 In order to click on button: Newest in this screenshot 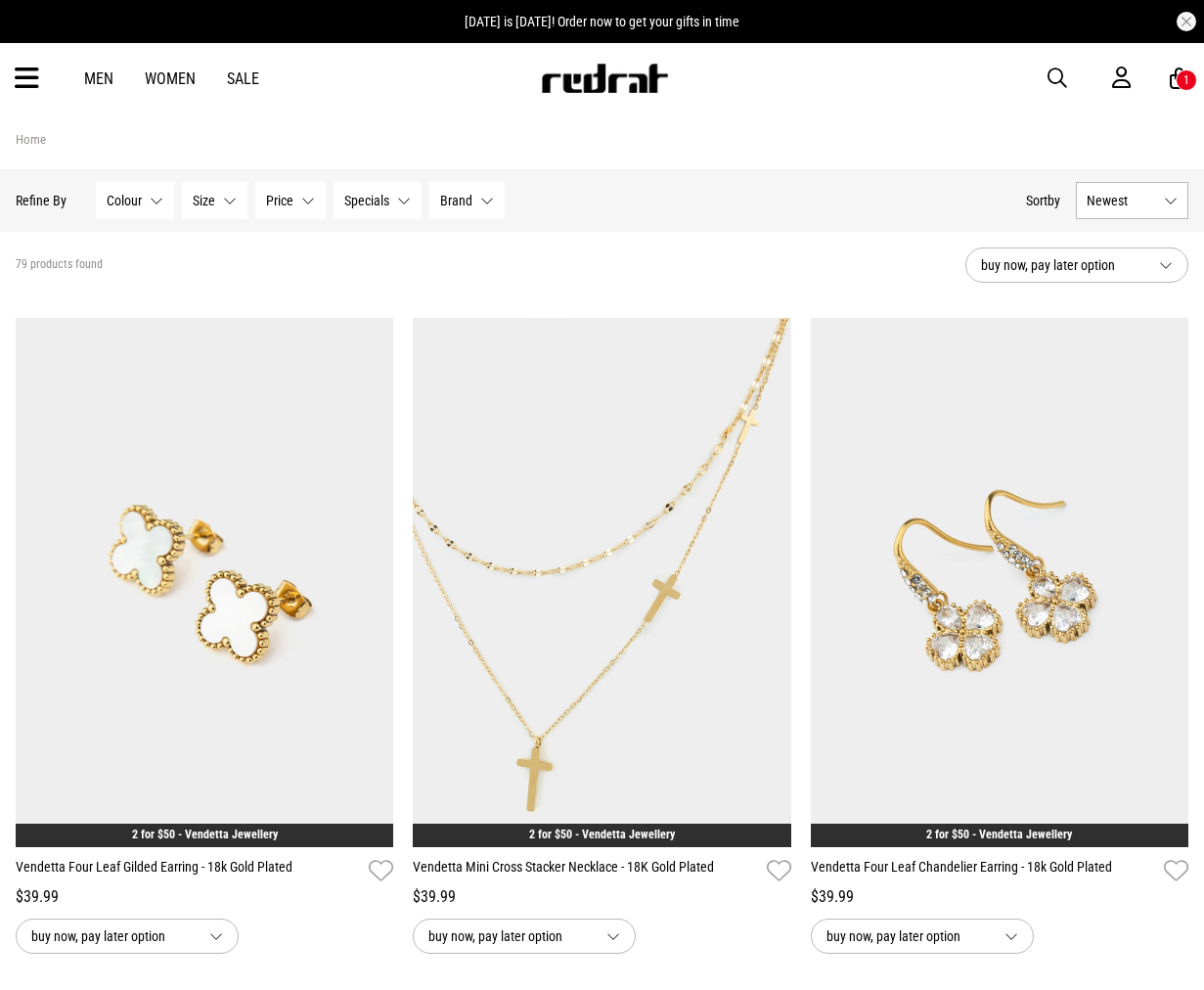, I will do `click(1131, 200)`.